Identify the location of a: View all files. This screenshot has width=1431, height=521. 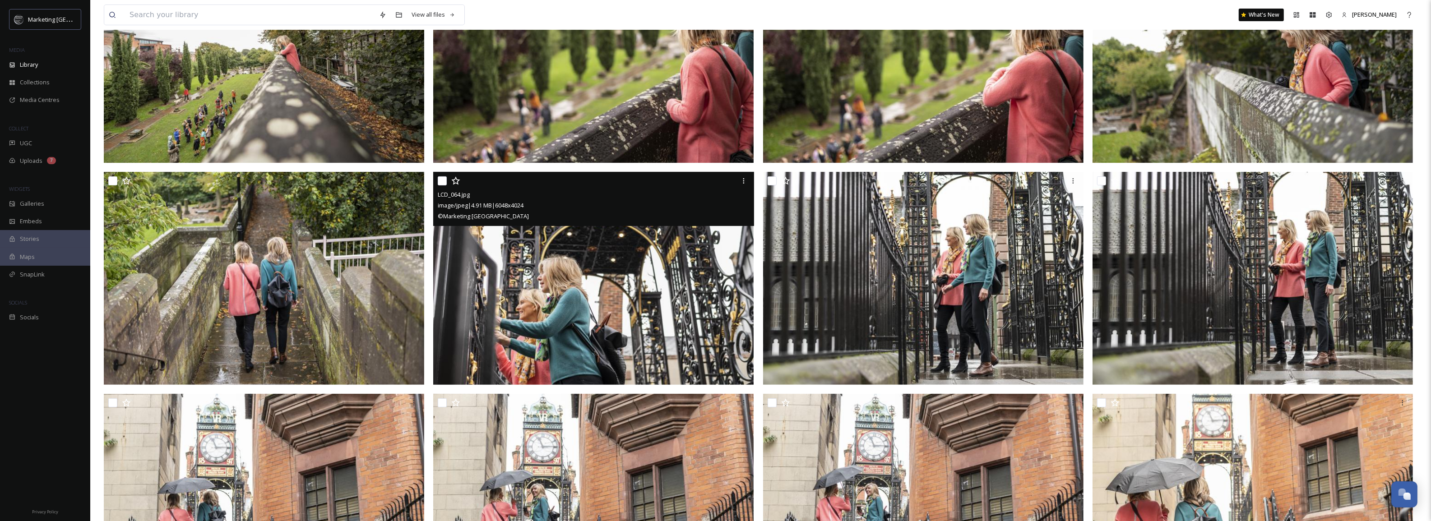
(433, 14).